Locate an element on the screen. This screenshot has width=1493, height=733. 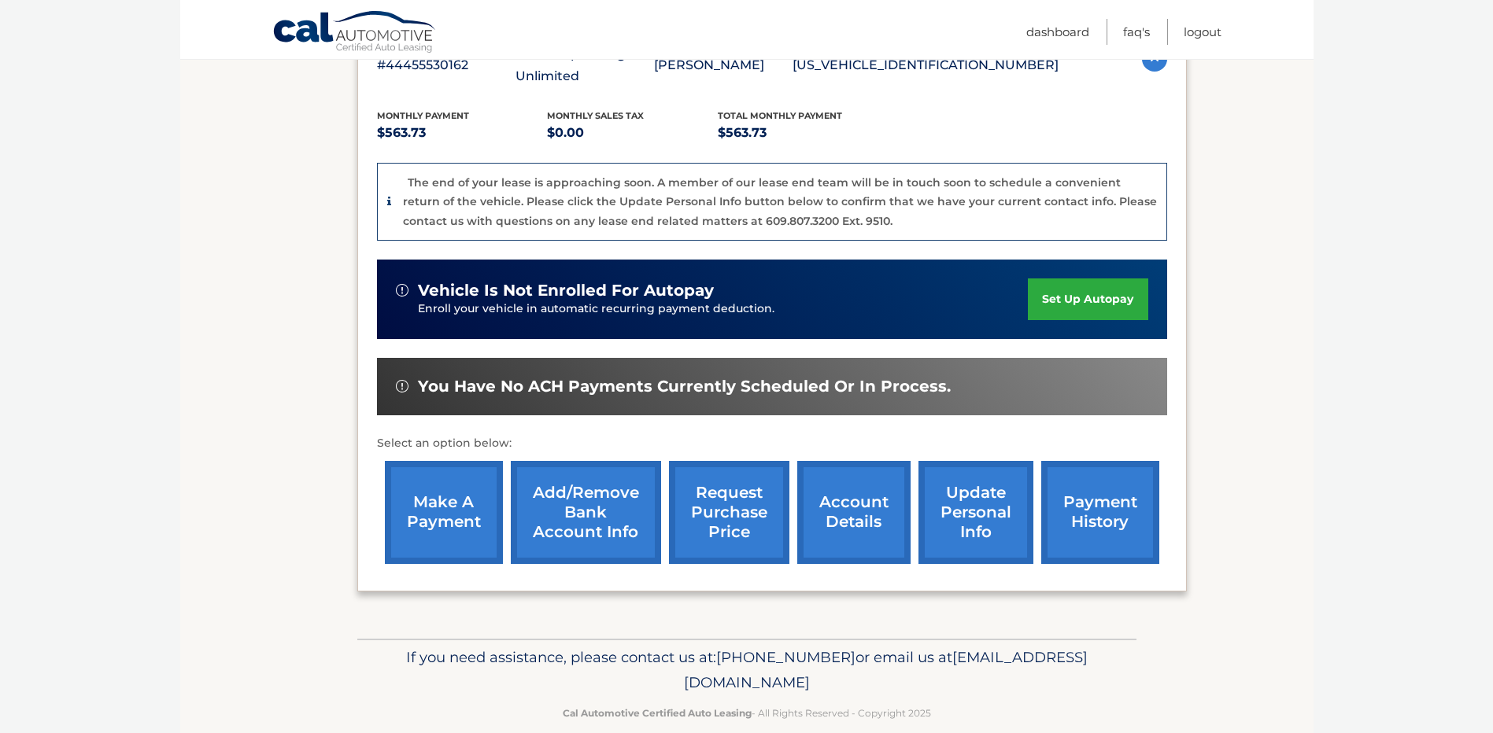
a: set up autopay is located at coordinates (1088, 299).